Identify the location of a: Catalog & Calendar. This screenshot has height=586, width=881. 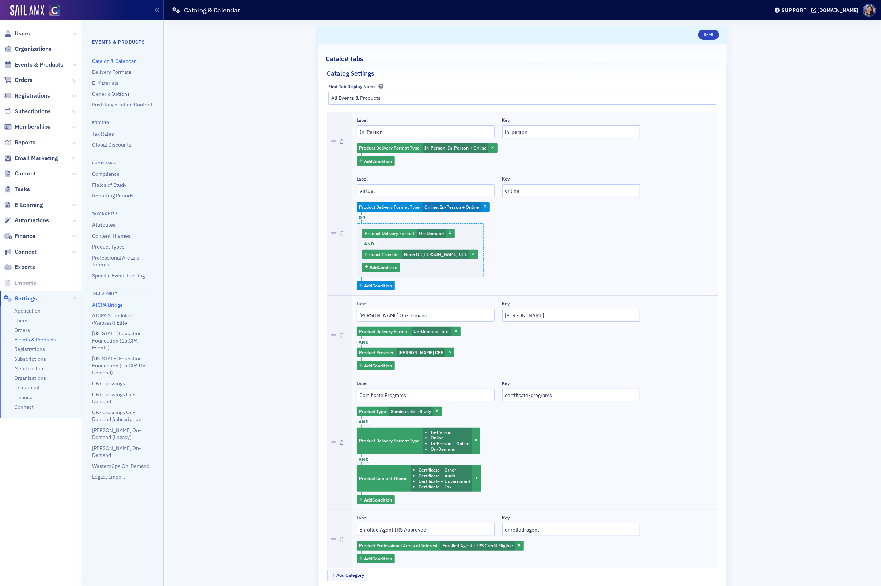
(114, 61).